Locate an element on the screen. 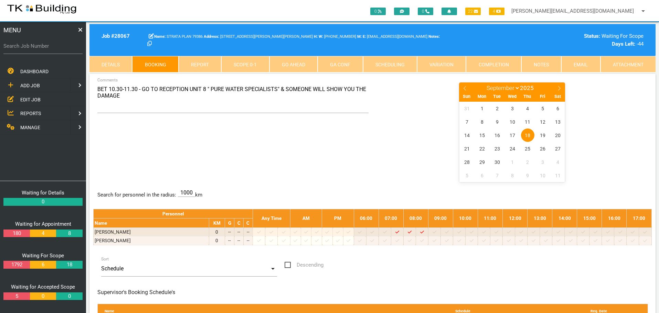  span: October 4, 2025 is located at coordinates (557, 162).